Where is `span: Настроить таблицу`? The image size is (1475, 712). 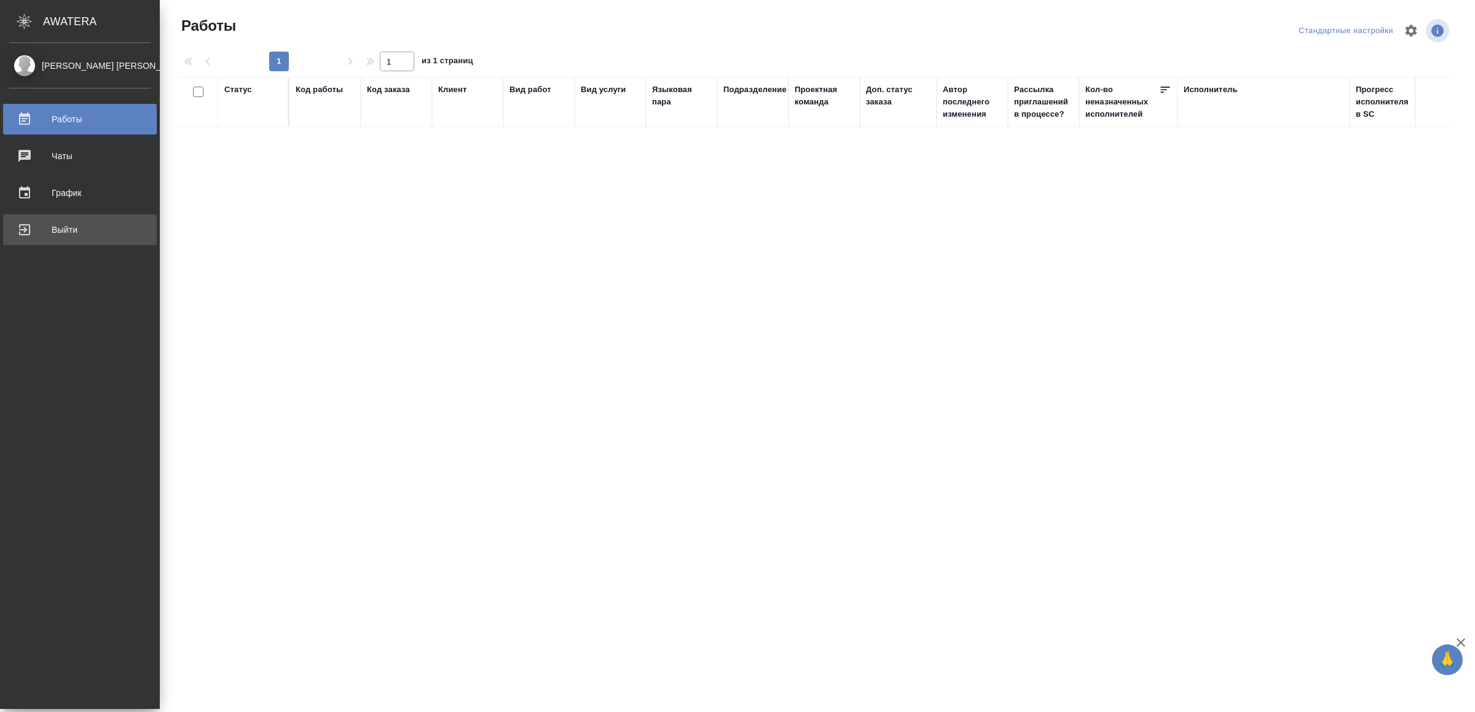 span: Настроить таблицу is located at coordinates (1411, 31).